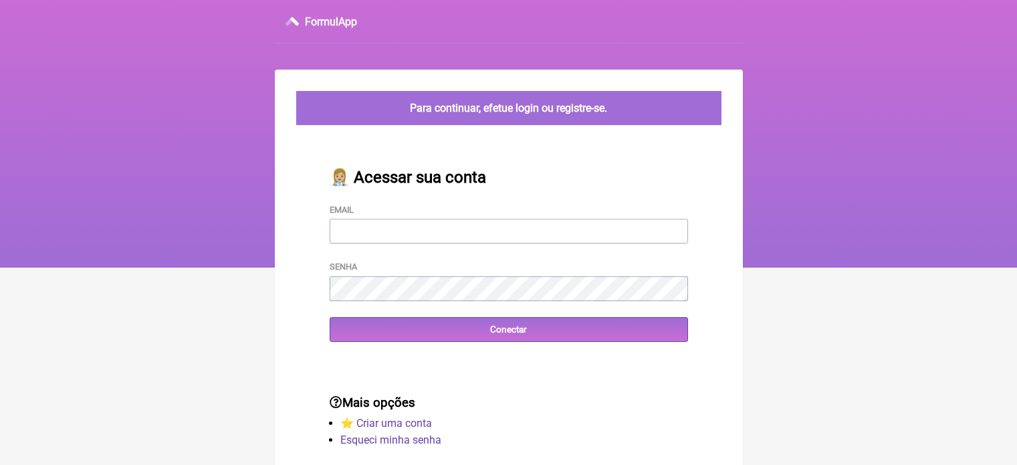 The width and height of the screenshot is (1017, 465). What do you see at coordinates (386, 423) in the screenshot?
I see `a: ⭐️ Criar uma conta` at bounding box center [386, 423].